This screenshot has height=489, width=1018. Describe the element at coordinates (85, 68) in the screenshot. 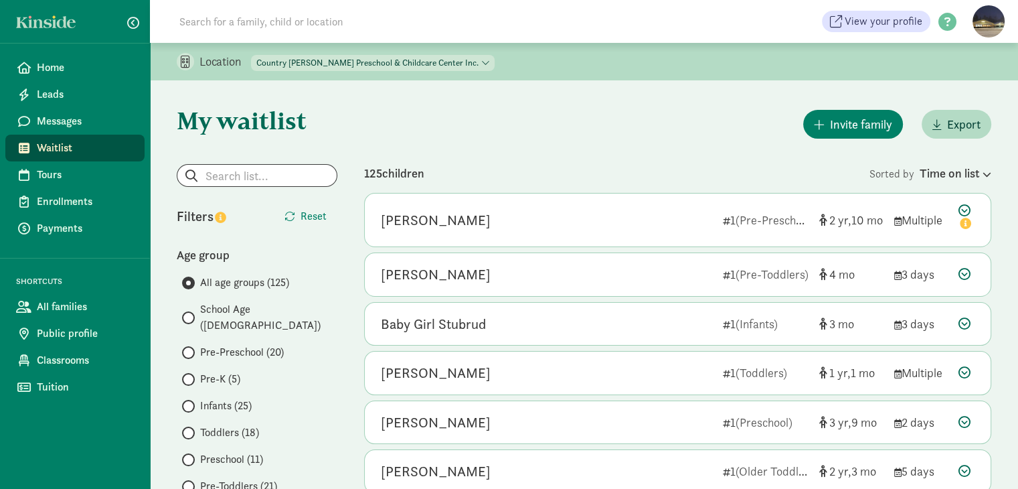

I see `span: Home` at that location.